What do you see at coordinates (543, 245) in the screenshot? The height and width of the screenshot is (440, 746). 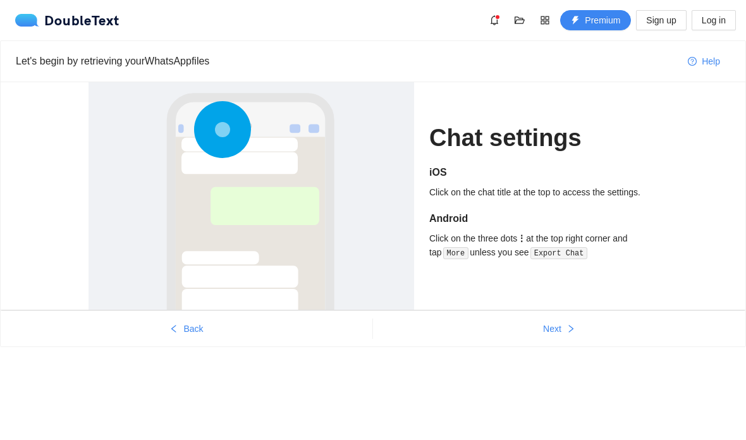 I see `div: Click on the three dots at the top right corner and tap unless you see` at bounding box center [543, 245].